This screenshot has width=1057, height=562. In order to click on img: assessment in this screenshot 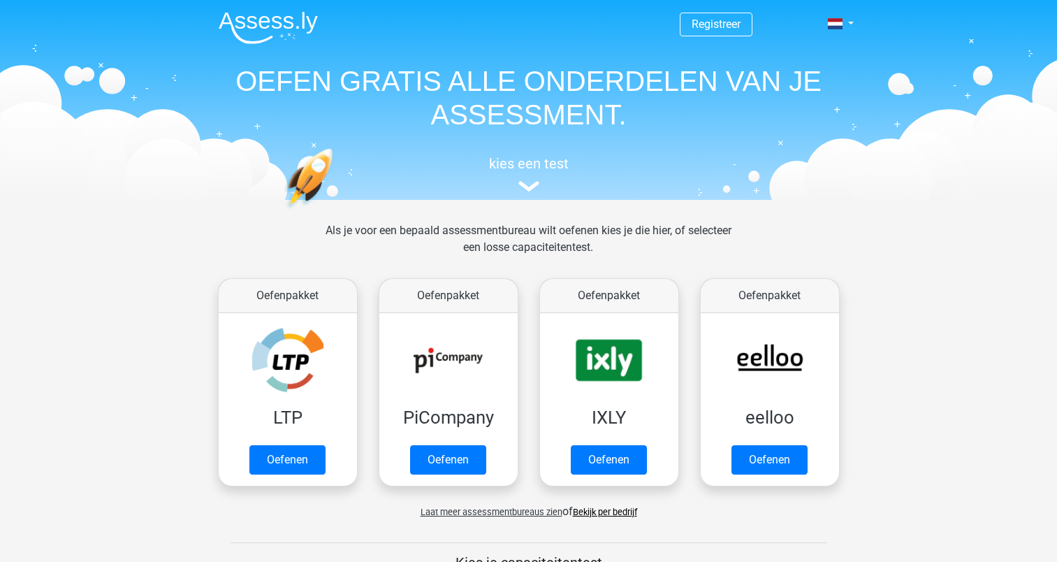, I will do `click(529, 186)`.